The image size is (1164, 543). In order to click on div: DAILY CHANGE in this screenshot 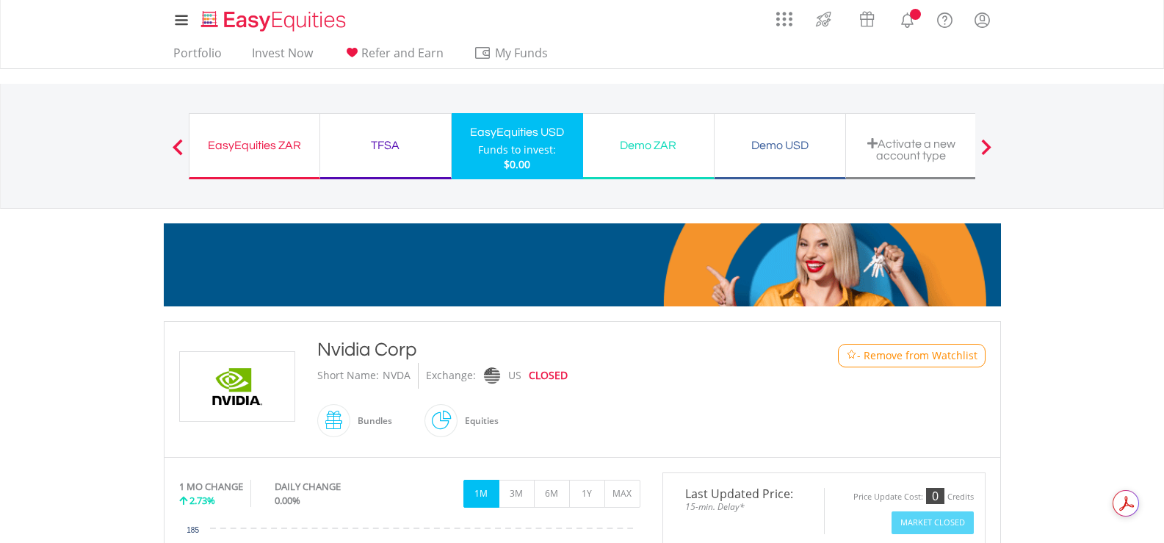, I will do `click(332, 486)`.